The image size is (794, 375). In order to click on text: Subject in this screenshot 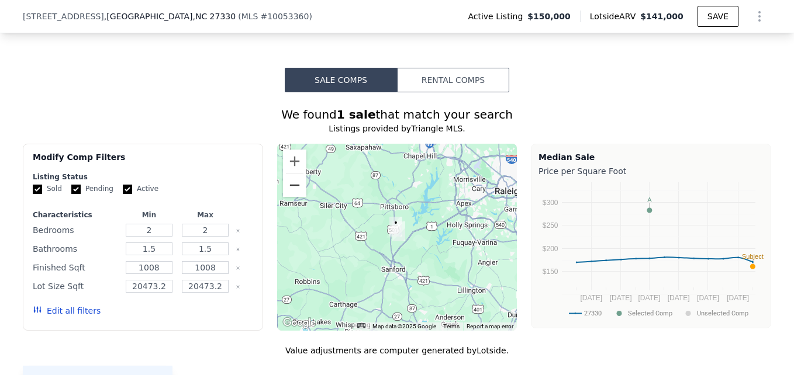, I will do `click(752, 257)`.